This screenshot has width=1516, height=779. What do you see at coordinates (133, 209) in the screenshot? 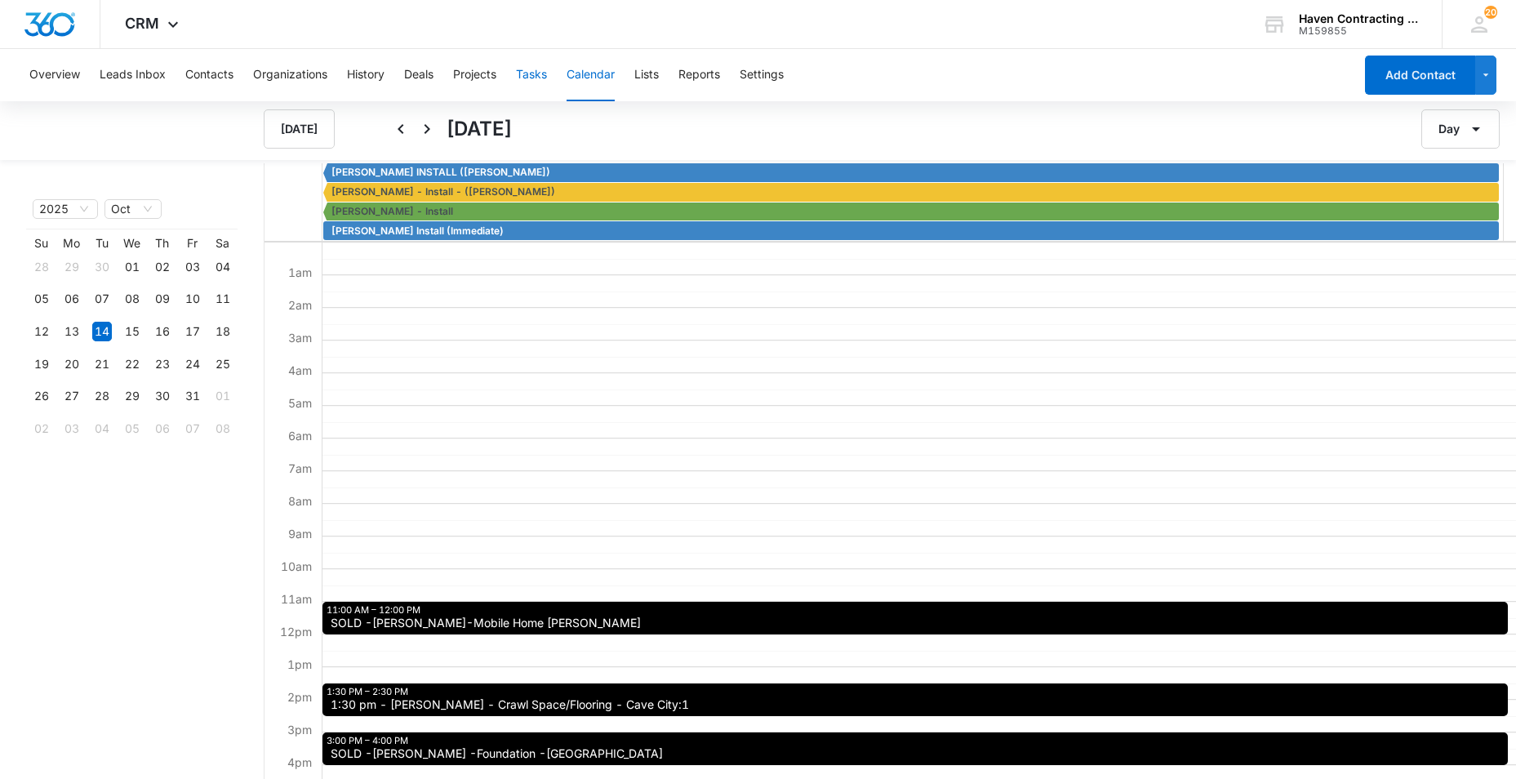
I see `span: Oct` at bounding box center [133, 209].